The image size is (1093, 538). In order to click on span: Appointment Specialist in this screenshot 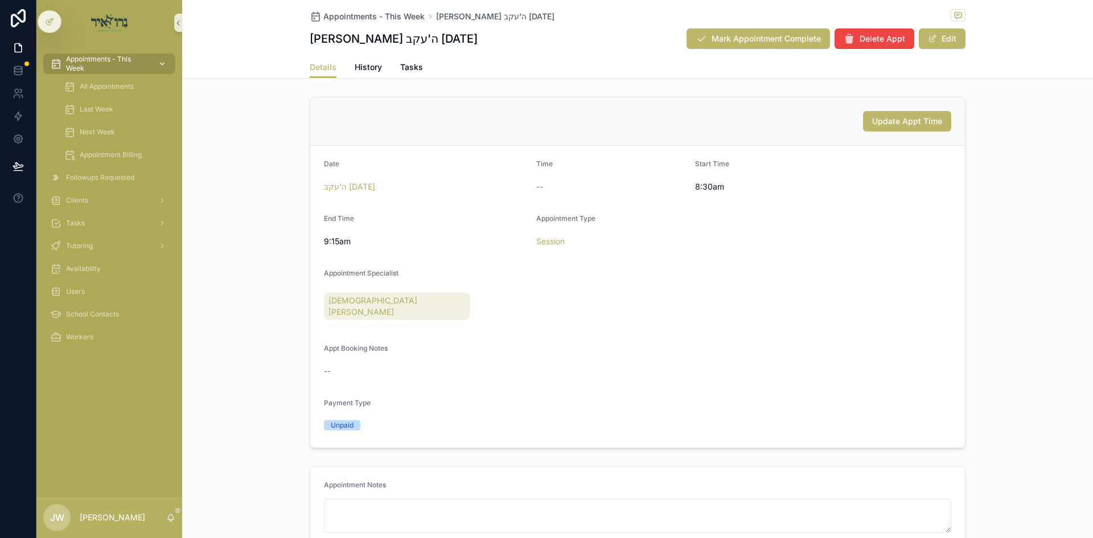, I will do `click(361, 273)`.